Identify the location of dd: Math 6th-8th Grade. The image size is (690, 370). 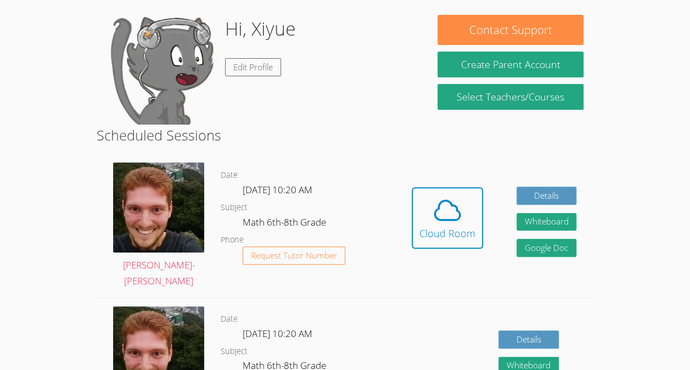
(285, 224).